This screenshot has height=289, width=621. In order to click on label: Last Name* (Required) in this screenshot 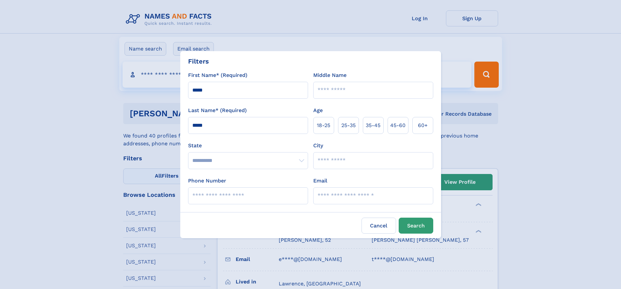, I will do `click(218, 111)`.